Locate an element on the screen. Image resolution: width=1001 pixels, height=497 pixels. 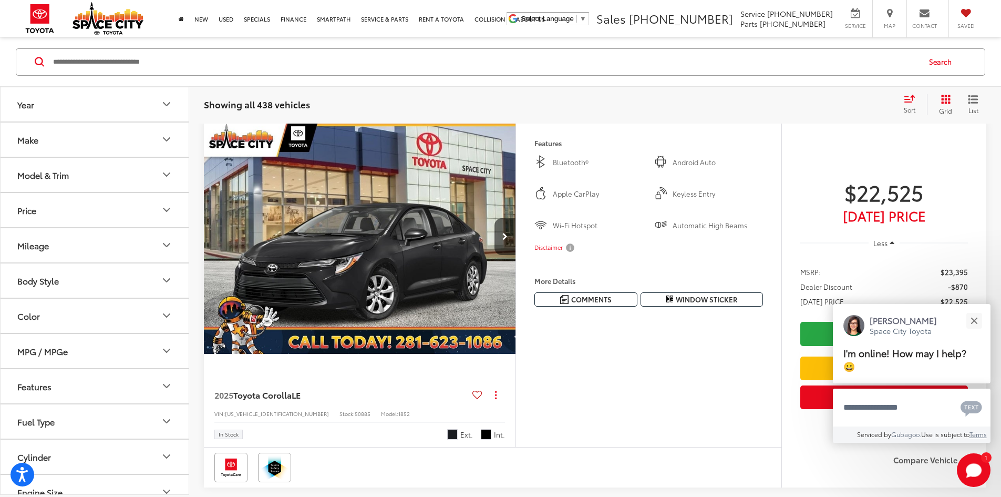
button: Chat with SMS is located at coordinates (971, 407).